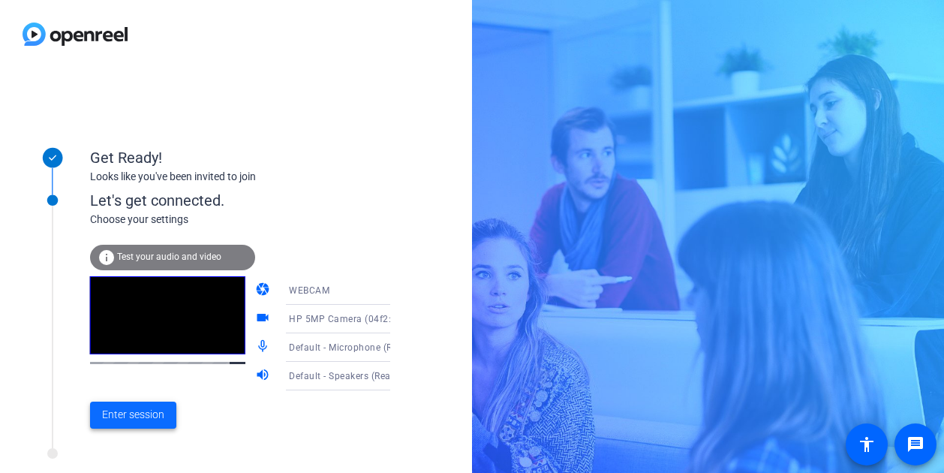 The image size is (944, 473). Describe the element at coordinates (309, 290) in the screenshot. I see `span: WEBCAM` at that location.